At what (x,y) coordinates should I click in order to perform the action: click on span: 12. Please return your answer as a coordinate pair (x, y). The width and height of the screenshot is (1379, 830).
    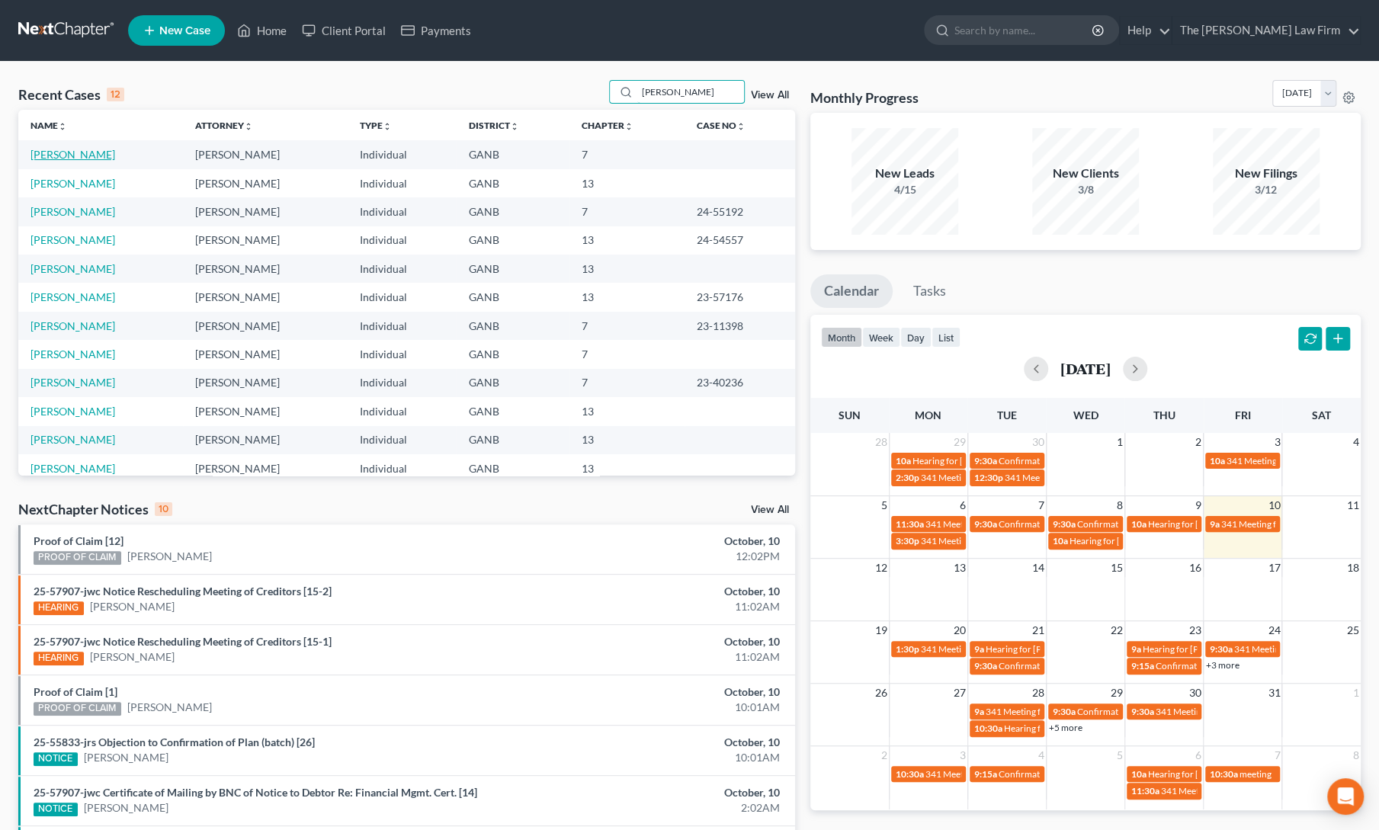
    Looking at the image, I should click on (881, 568).